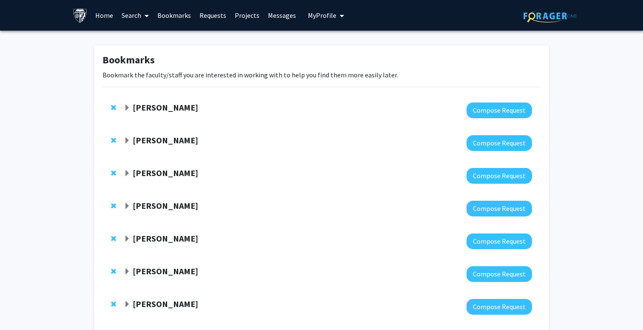 The height and width of the screenshot is (330, 643). I want to click on span: Expand Arvind Pathak Bookmark, so click(127, 272).